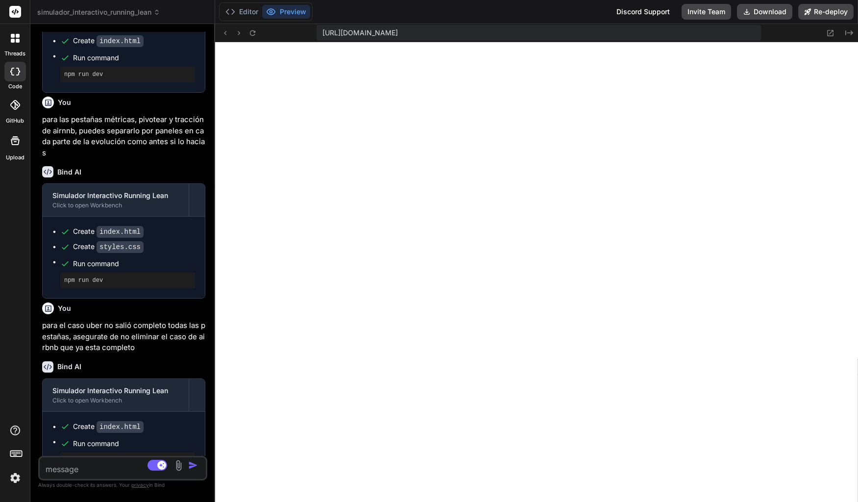  What do you see at coordinates (122, 484) in the screenshot?
I see `p: Always double-check its answers. Your in Bind` at bounding box center [122, 484].